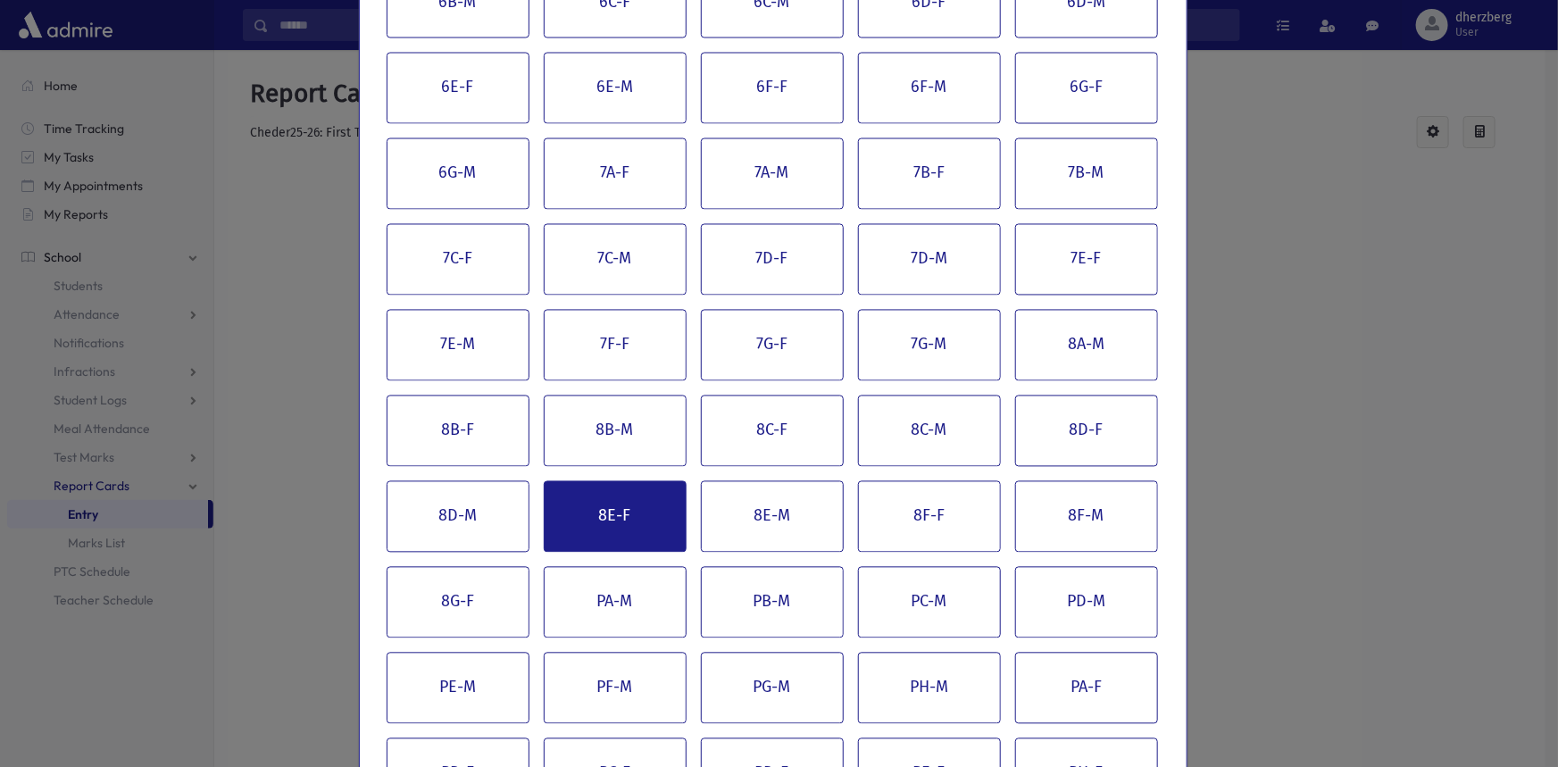 Image resolution: width=1558 pixels, height=767 pixels. What do you see at coordinates (1087, 689) in the screenshot?
I see `button: PA-F` at bounding box center [1087, 689].